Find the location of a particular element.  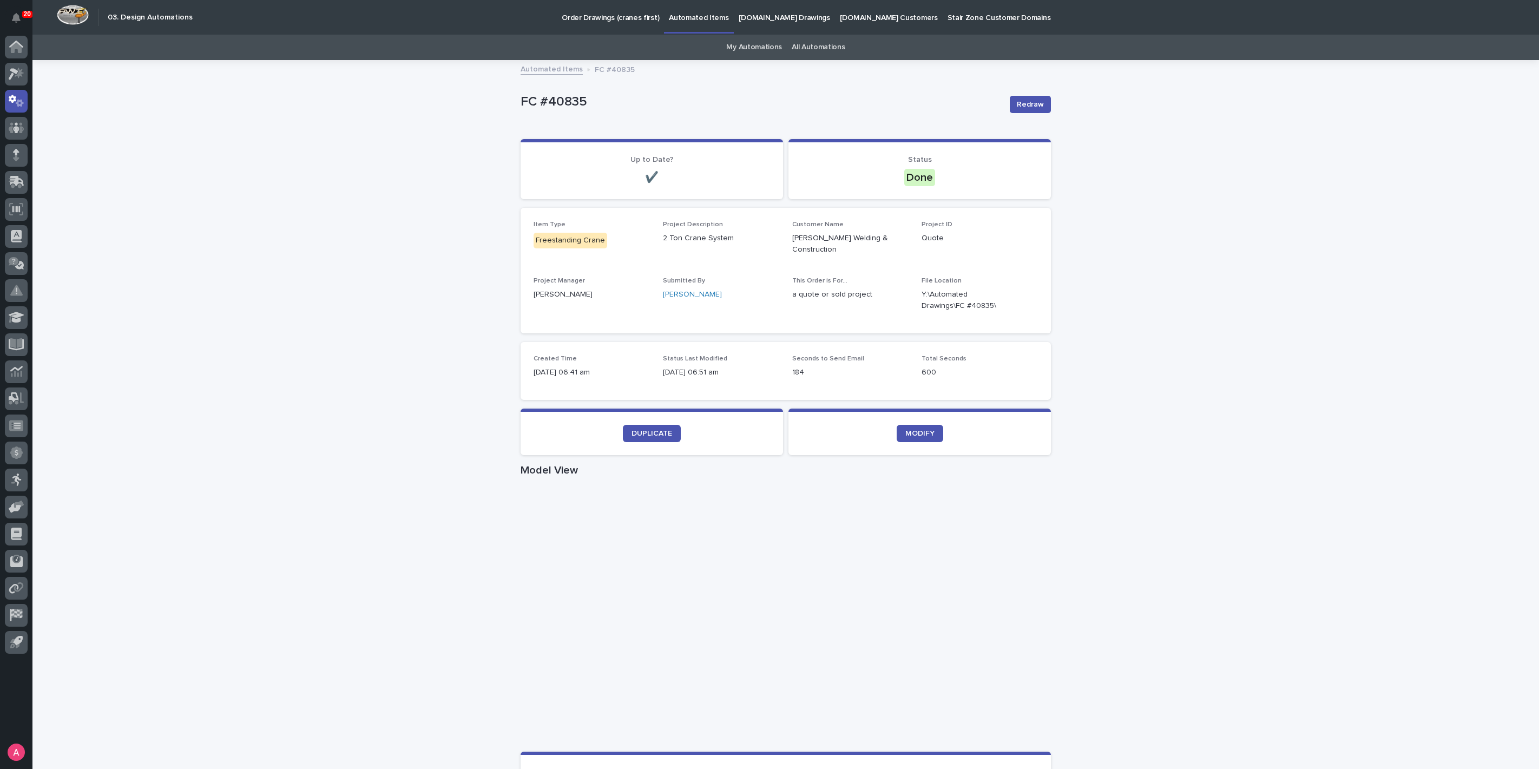

span: Item Type is located at coordinates (549, 225).